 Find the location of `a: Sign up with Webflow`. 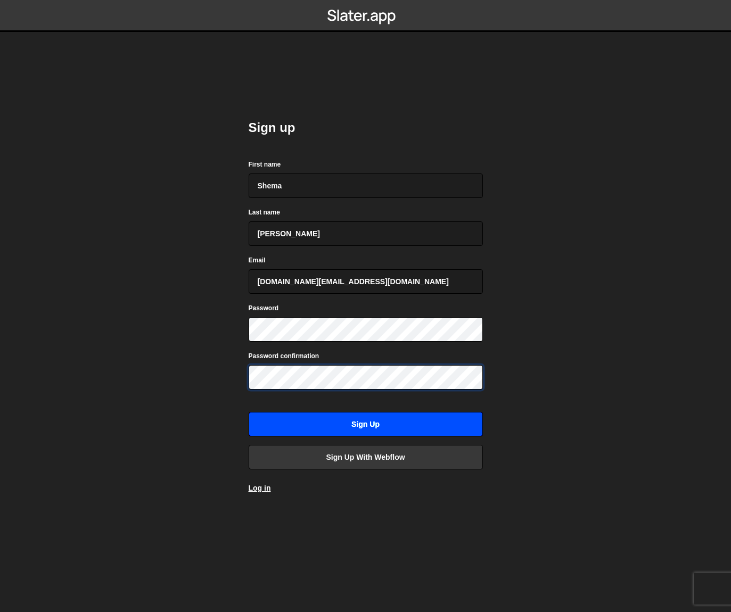

a: Sign up with Webflow is located at coordinates (366, 457).